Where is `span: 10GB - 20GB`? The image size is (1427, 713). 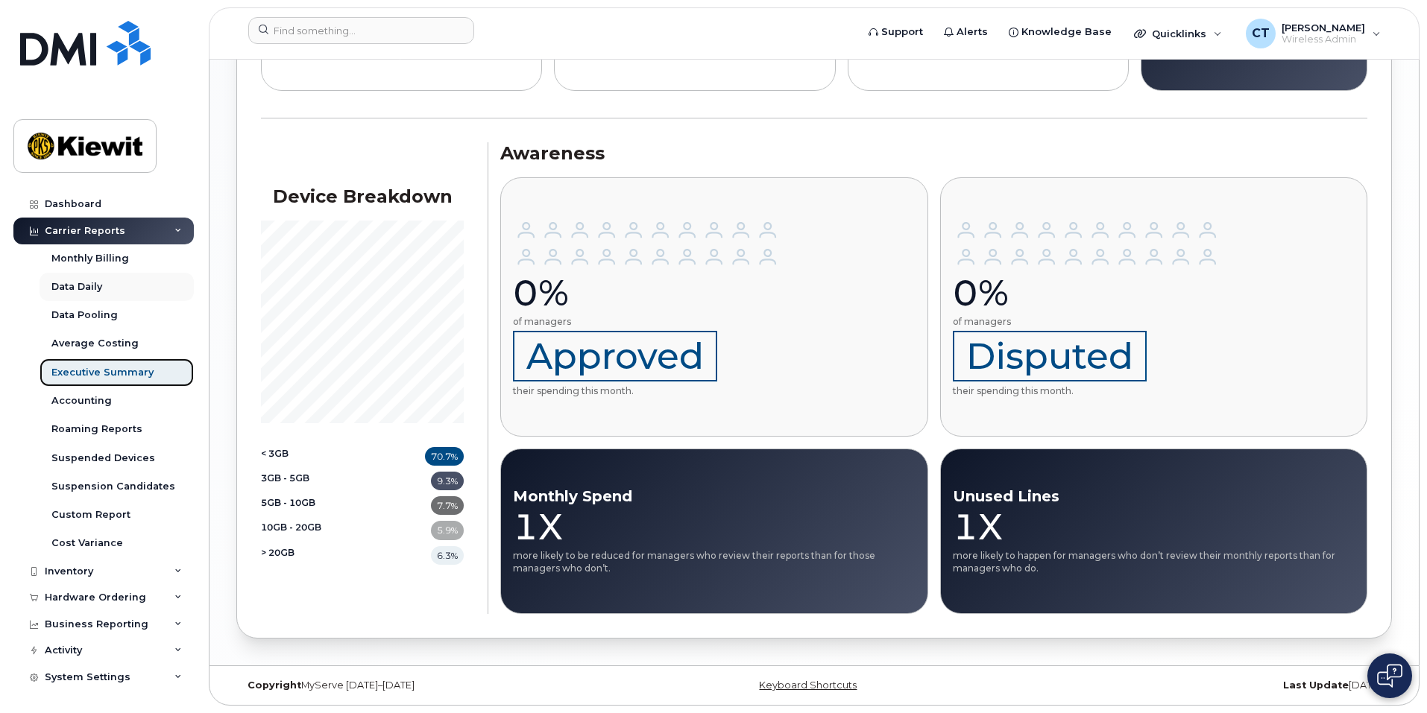
span: 10GB - 20GB is located at coordinates (291, 530).